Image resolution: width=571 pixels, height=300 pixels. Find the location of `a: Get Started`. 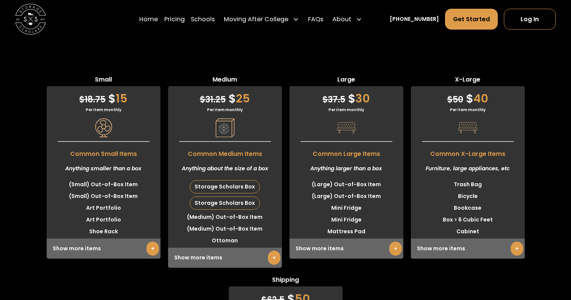

a: Get Started is located at coordinates (471, 19).